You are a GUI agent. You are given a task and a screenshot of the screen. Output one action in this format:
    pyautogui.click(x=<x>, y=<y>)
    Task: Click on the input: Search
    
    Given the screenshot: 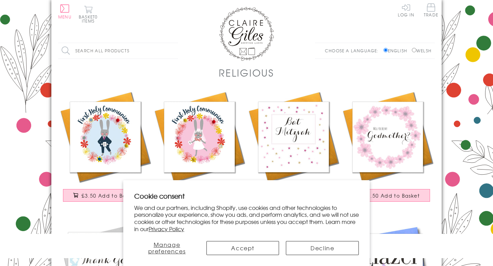 What is the action you would take?
    pyautogui.click(x=175, y=51)
    